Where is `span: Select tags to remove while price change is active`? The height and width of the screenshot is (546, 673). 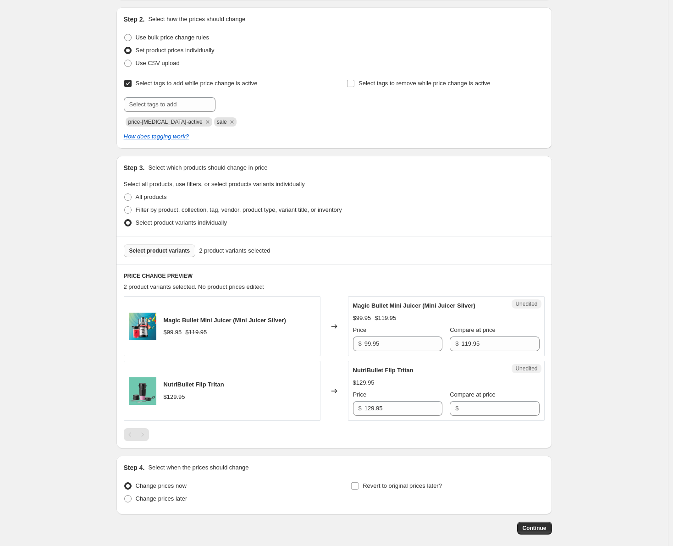
span: Select tags to remove while price change is active is located at coordinates (424, 83).